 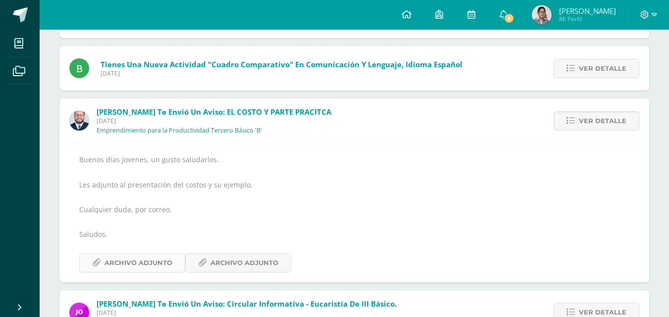 What do you see at coordinates (542, 15) in the screenshot?
I see `img: 08d55dac451e2f653b67fa7260e6238e.png` at bounding box center [542, 15].